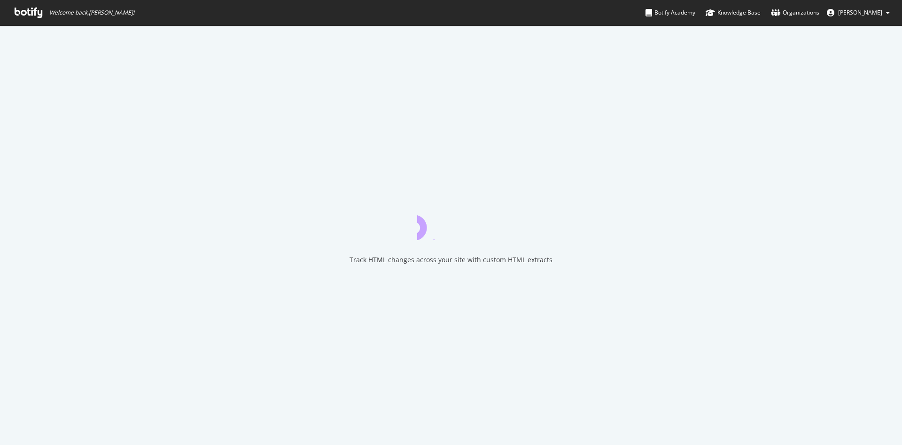 The height and width of the screenshot is (445, 902). Describe the element at coordinates (795, 13) in the screenshot. I see `div: Organizations` at that location.